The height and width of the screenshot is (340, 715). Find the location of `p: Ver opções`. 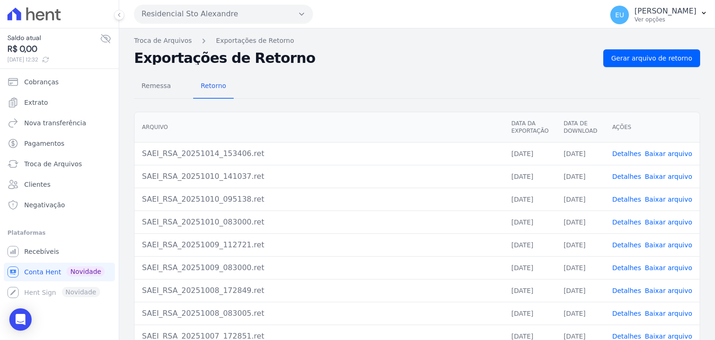

p: Ver opções is located at coordinates (665, 20).